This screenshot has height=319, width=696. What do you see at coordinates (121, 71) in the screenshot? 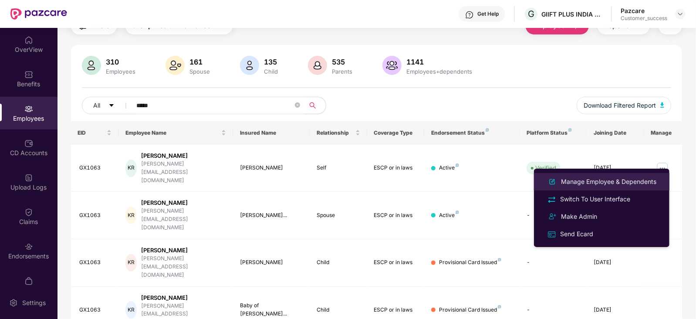
I see `div: Employees` at bounding box center [121, 71].